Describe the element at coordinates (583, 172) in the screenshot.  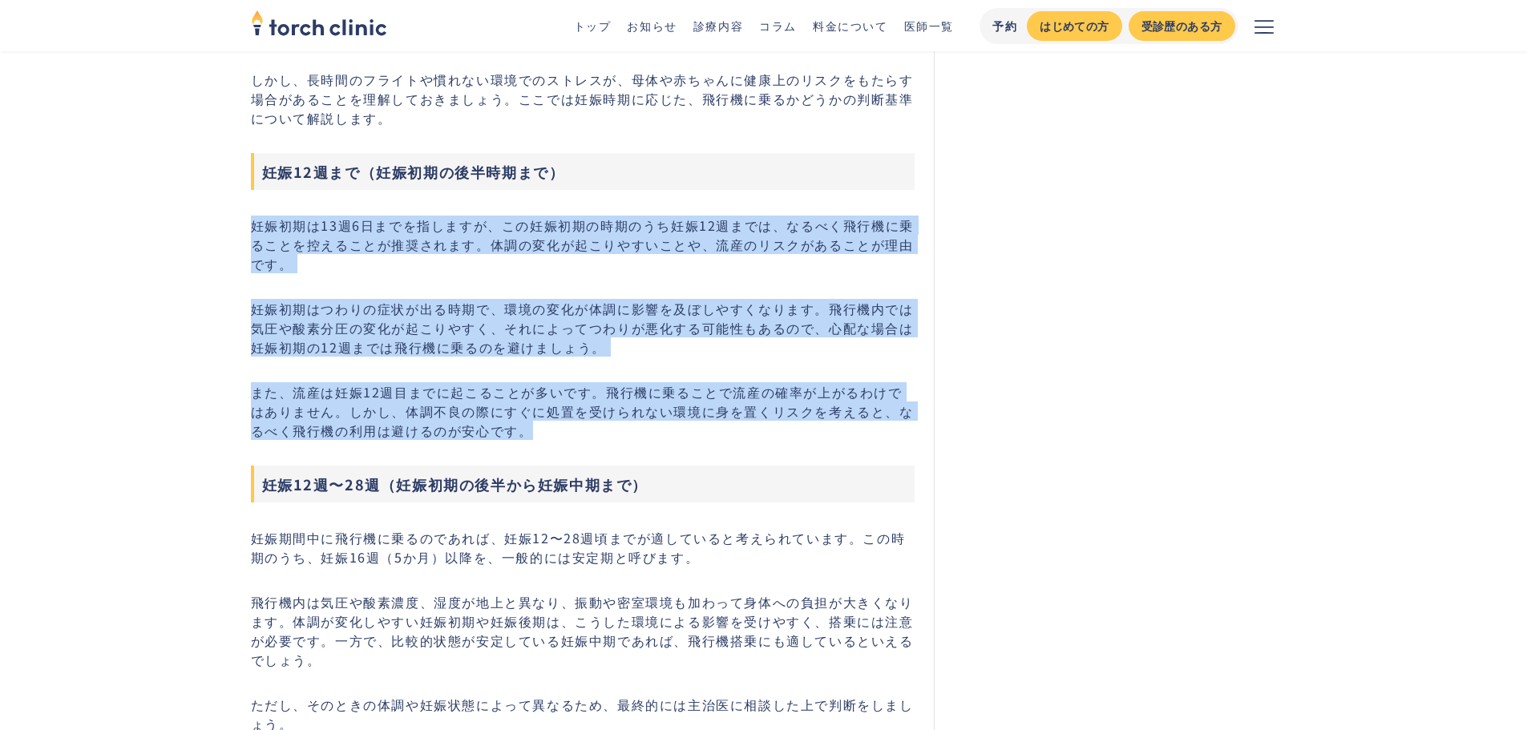
I see `h3: 妊娠12週まで（妊娠初期の後半時期まで）` at that location.